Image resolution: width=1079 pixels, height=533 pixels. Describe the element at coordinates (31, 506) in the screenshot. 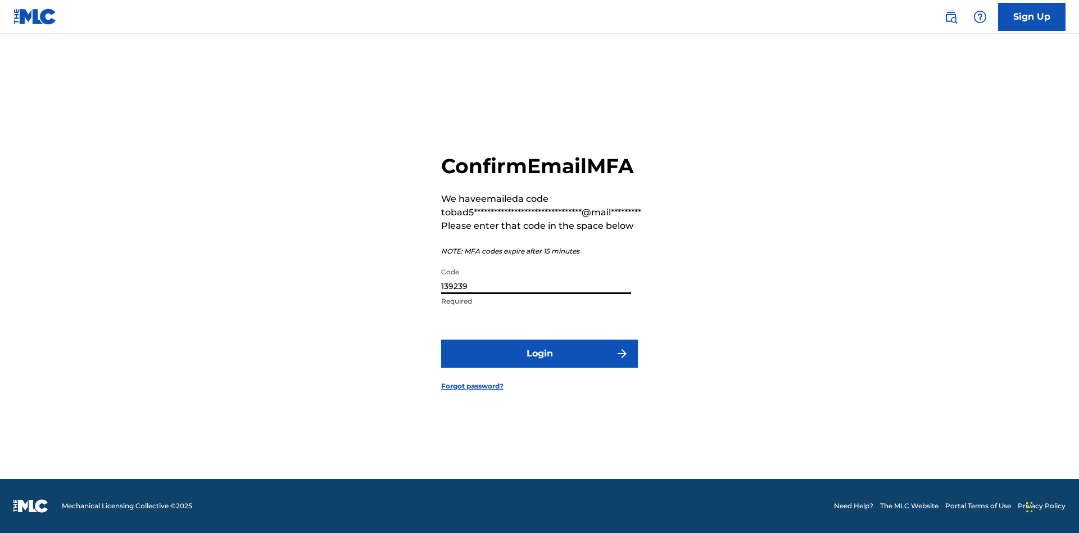

I see `img: logo` at that location.